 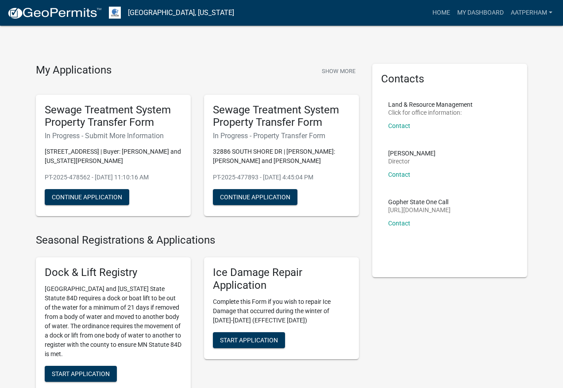 I want to click on a: Home, so click(x=441, y=13).